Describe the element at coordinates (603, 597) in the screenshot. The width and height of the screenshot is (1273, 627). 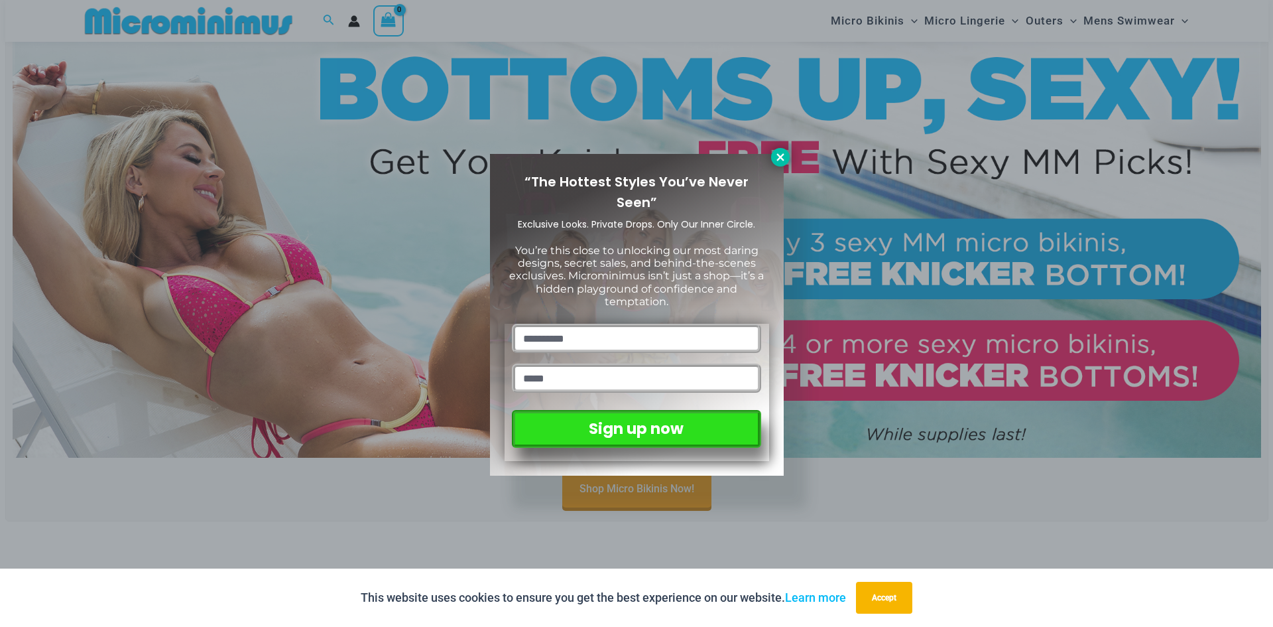
I see `p: This website uses cookies to ensure you get the best experience on our website.` at that location.